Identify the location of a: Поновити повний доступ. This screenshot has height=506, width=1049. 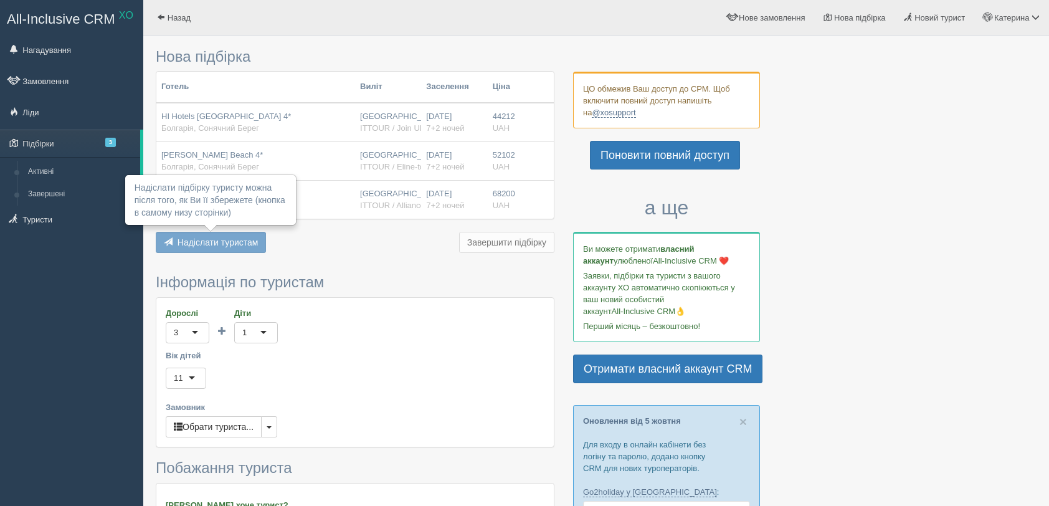
(665, 155).